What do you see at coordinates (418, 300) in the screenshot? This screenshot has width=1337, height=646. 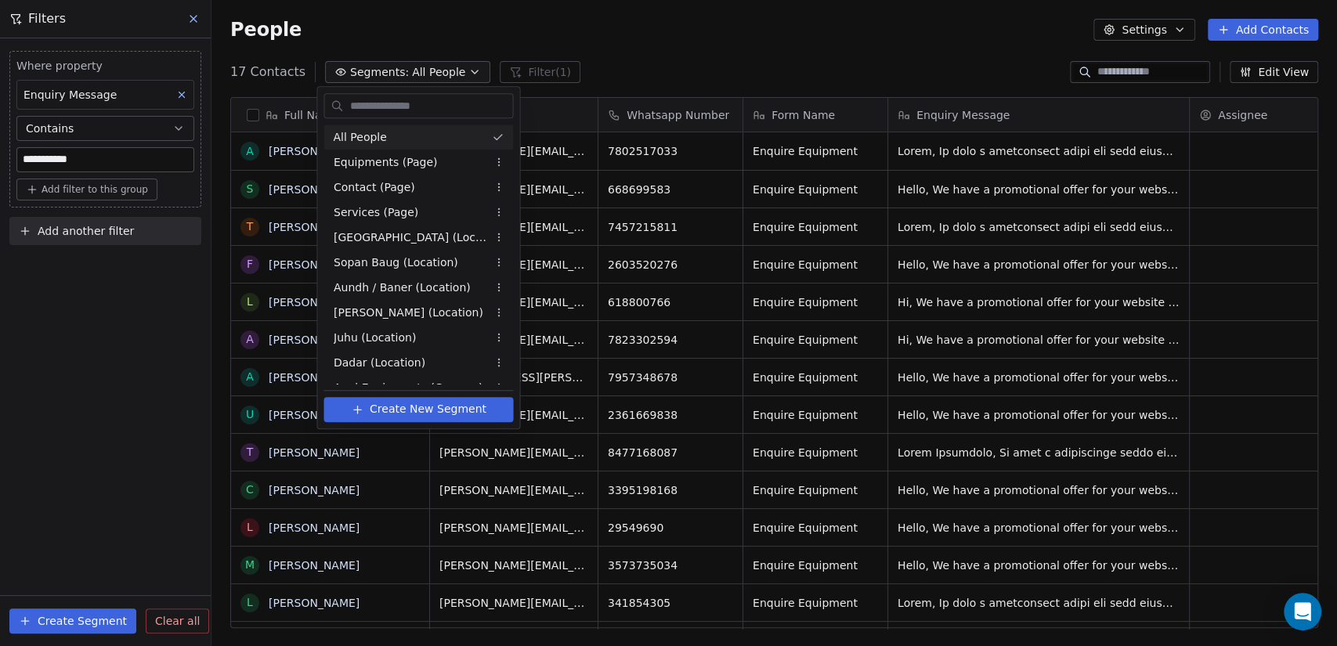 I see `div: Suggestions` at bounding box center [418, 300].